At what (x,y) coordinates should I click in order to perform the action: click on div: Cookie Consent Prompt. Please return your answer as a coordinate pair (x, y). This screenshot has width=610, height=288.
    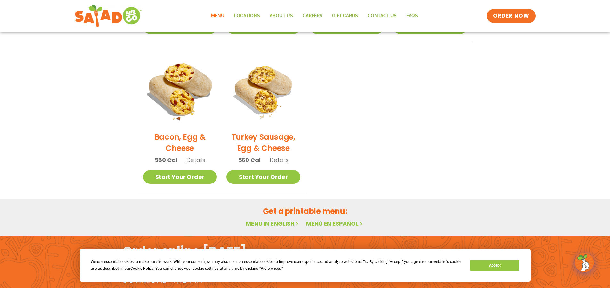
    Looking at the image, I should click on (305, 266).